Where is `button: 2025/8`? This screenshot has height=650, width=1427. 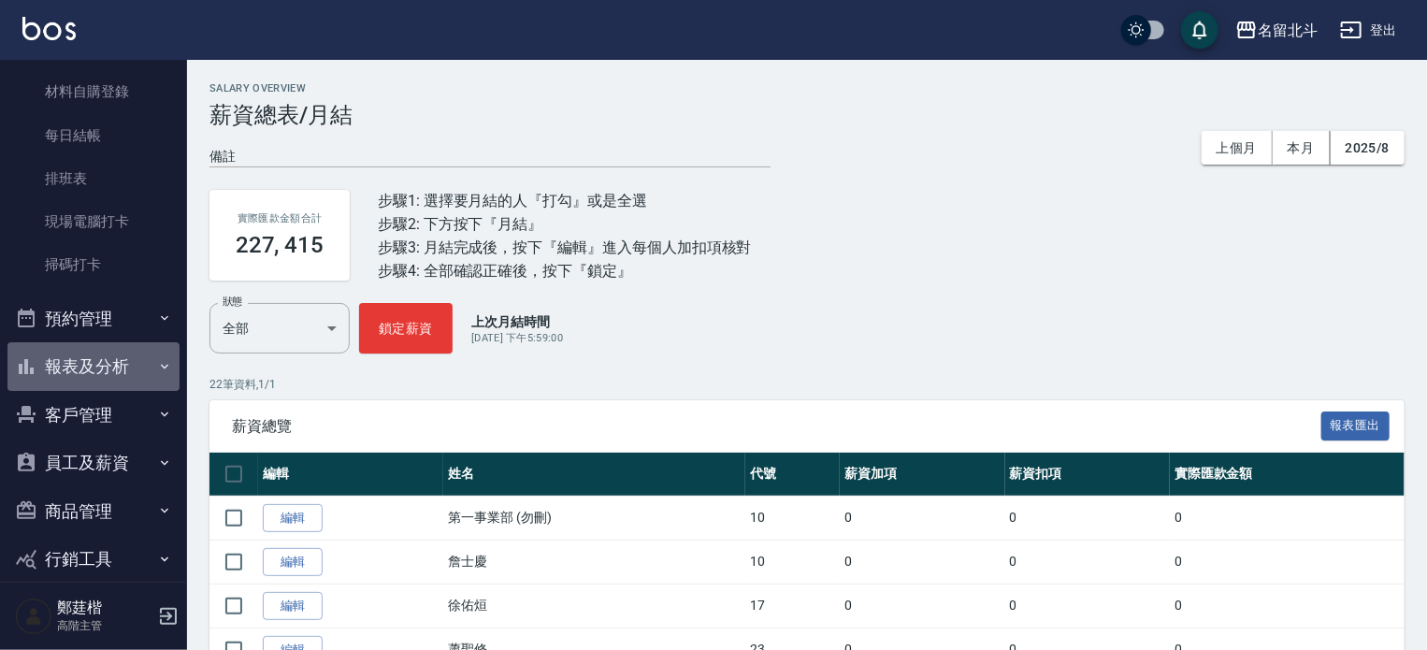 button: 2025/8 is located at coordinates (1367, 148).